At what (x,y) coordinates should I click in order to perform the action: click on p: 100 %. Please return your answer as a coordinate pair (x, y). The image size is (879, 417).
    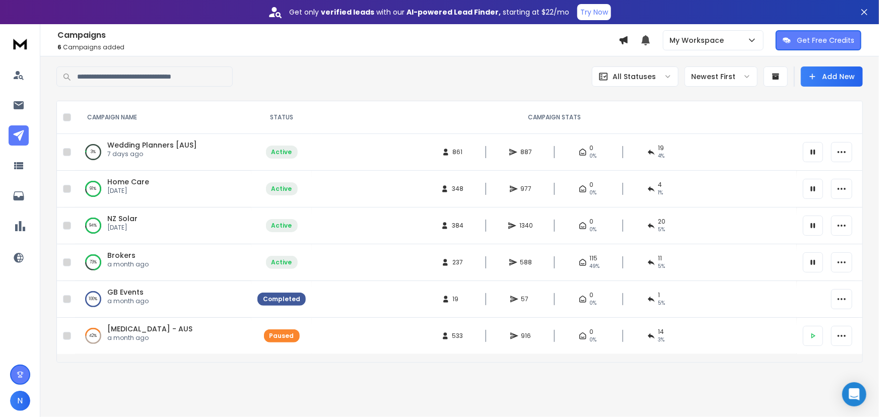
    Looking at the image, I should click on (93, 299).